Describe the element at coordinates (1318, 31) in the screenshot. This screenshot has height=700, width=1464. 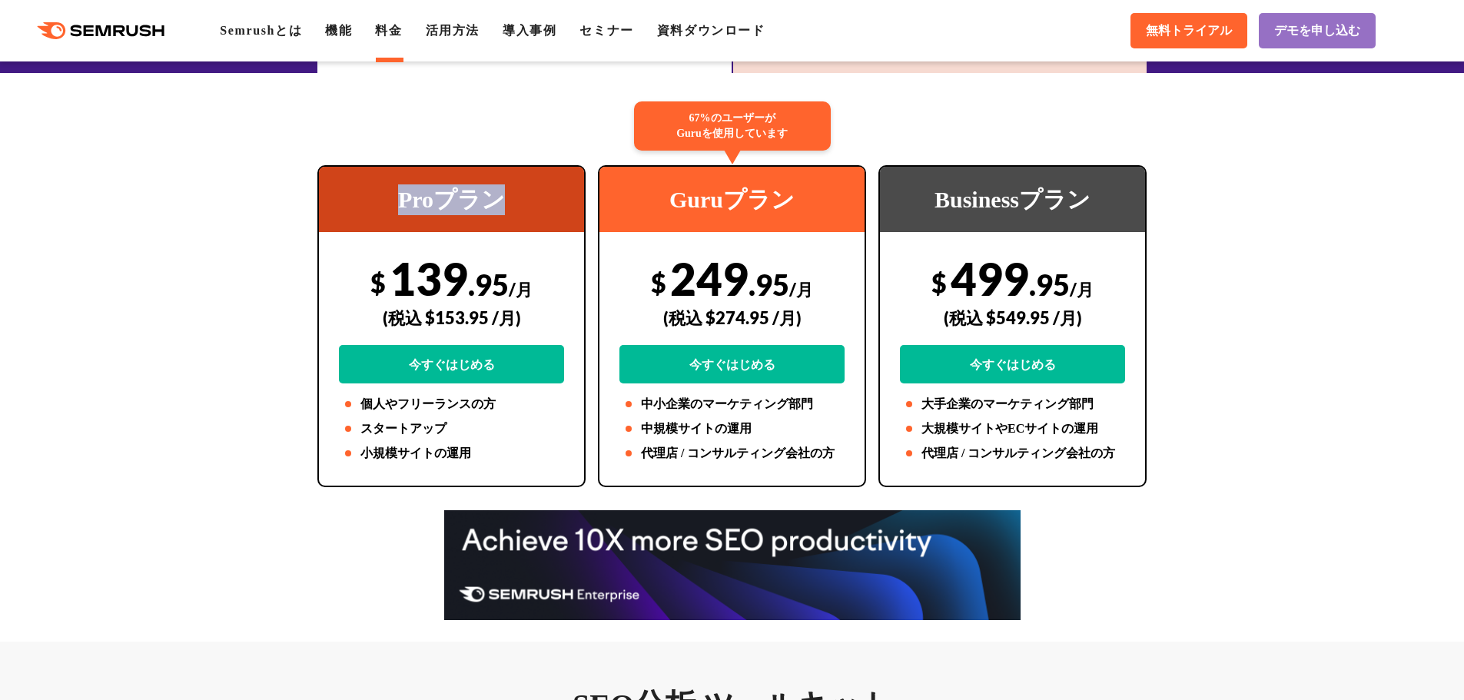
I see `a: デモを申し込む` at that location.